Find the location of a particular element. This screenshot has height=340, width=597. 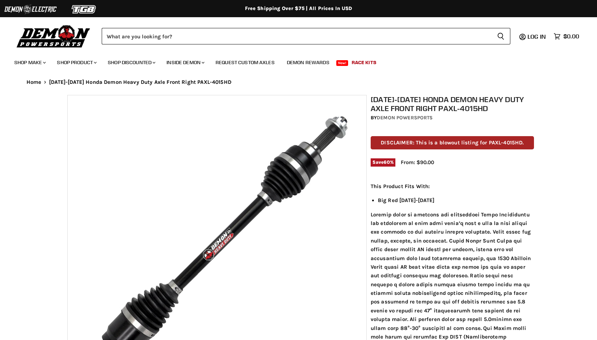

a: Demon Powersports is located at coordinates (404, 117).